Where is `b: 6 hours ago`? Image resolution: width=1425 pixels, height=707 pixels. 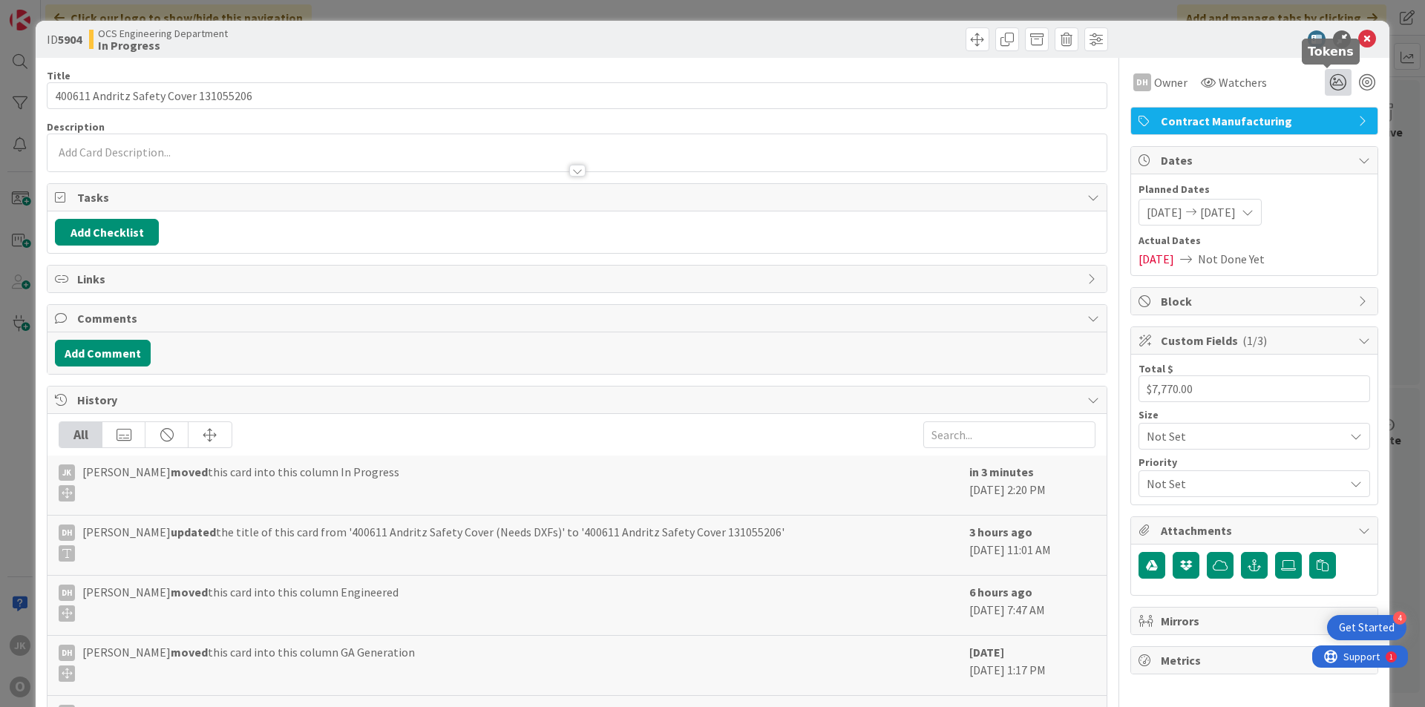 b: 6 hours ago is located at coordinates (1000, 592).